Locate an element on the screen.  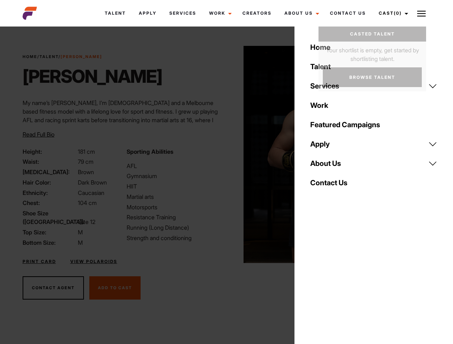
span: Height: is located at coordinates (49, 152).